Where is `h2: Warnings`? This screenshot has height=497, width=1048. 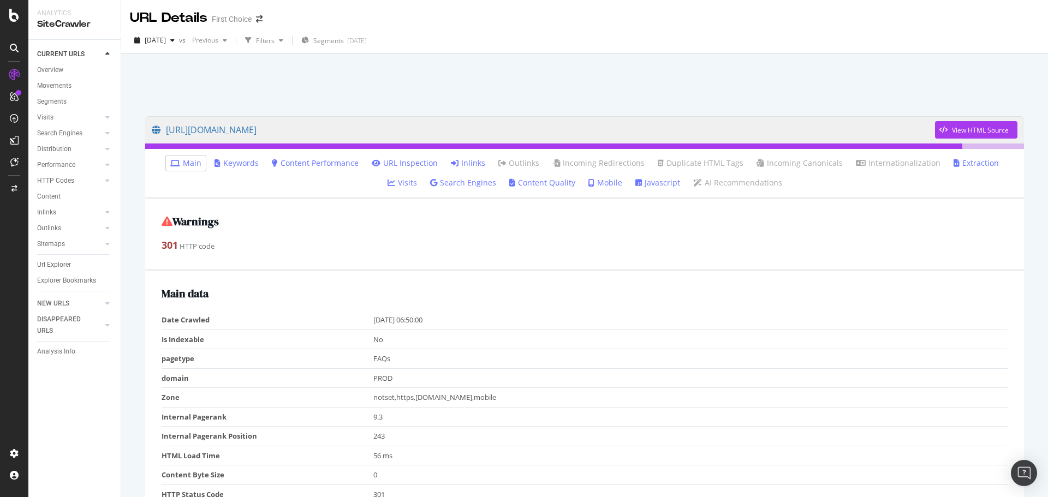 h2: Warnings is located at coordinates (584, 222).